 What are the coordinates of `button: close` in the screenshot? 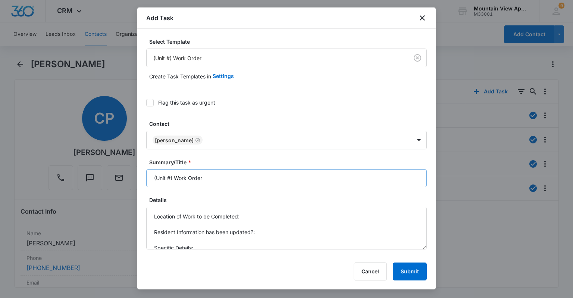 It's located at (422, 18).